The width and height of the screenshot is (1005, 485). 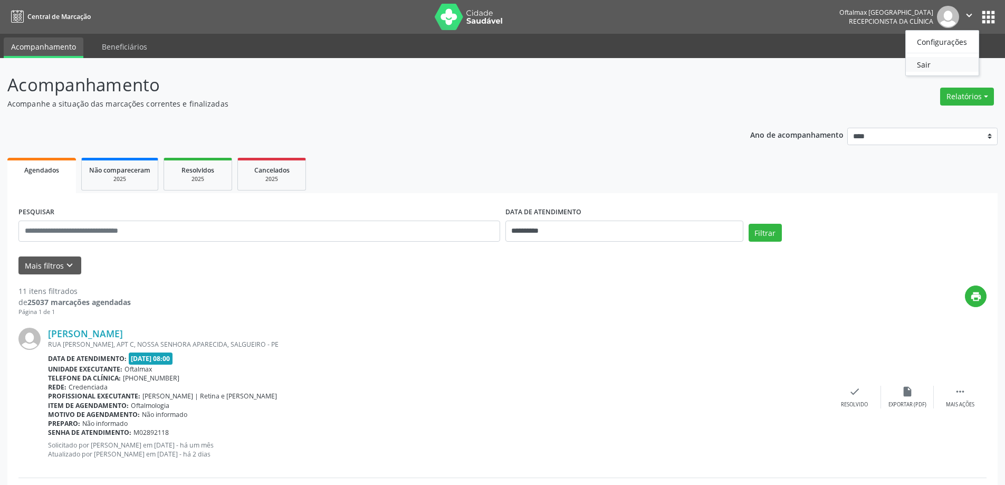 I want to click on a: Configurações, so click(x=942, y=42).